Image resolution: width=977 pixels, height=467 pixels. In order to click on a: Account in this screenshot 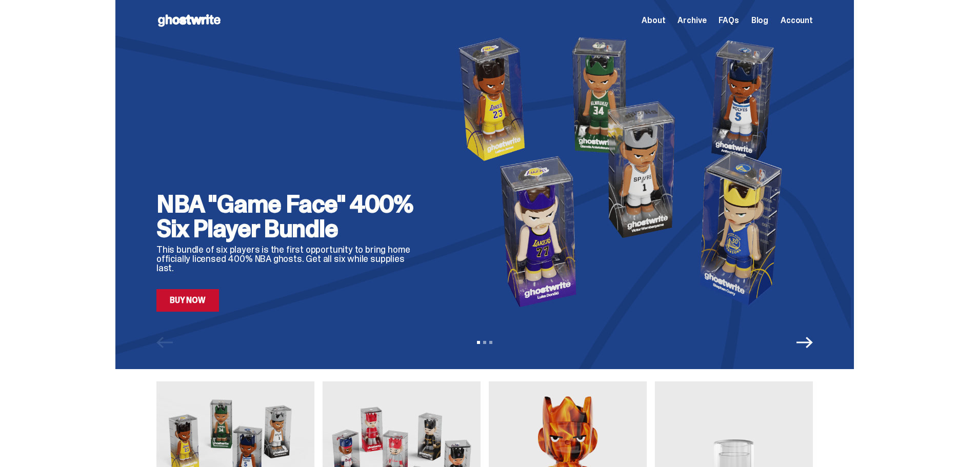, I will do `click(797, 21)`.